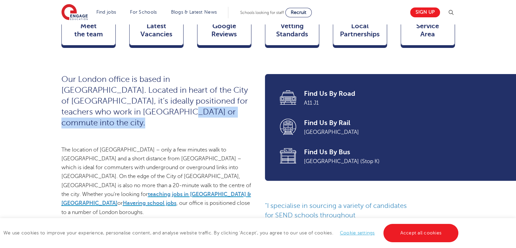  Describe the element at coordinates (374, 123) in the screenshot. I see `span: Find Us By Rail` at that location.